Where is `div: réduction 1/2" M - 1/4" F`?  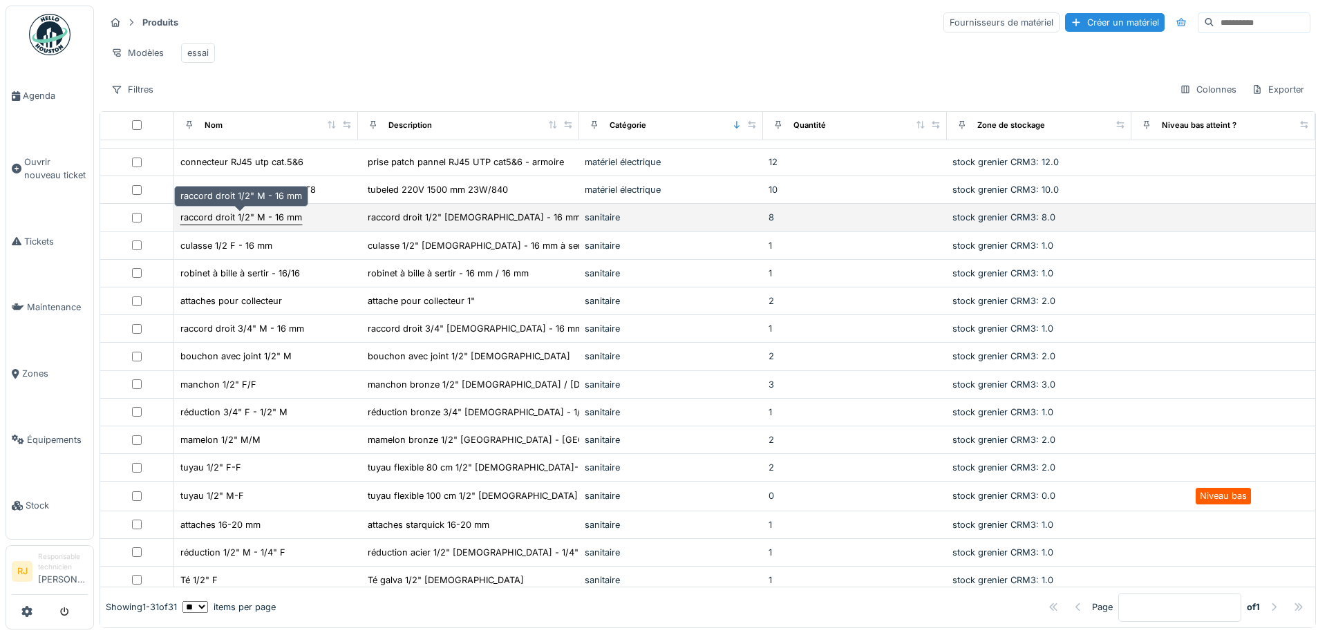
div: réduction 1/2" M - 1/4" F is located at coordinates (233, 552).